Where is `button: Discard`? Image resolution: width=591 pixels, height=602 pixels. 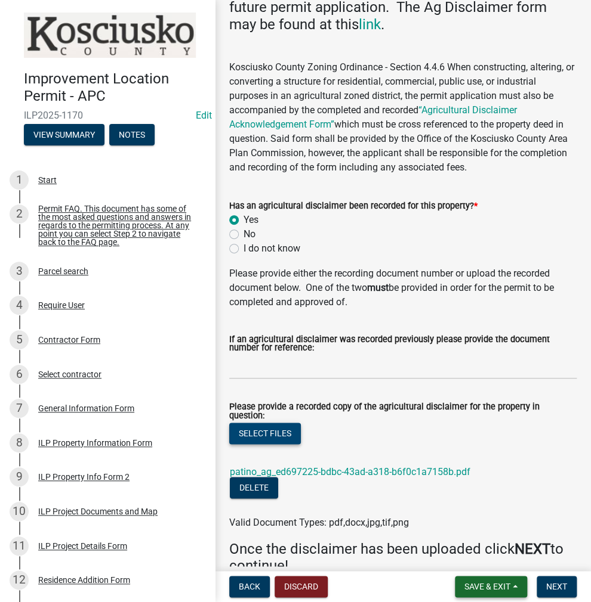 button: Discard is located at coordinates (301, 587).